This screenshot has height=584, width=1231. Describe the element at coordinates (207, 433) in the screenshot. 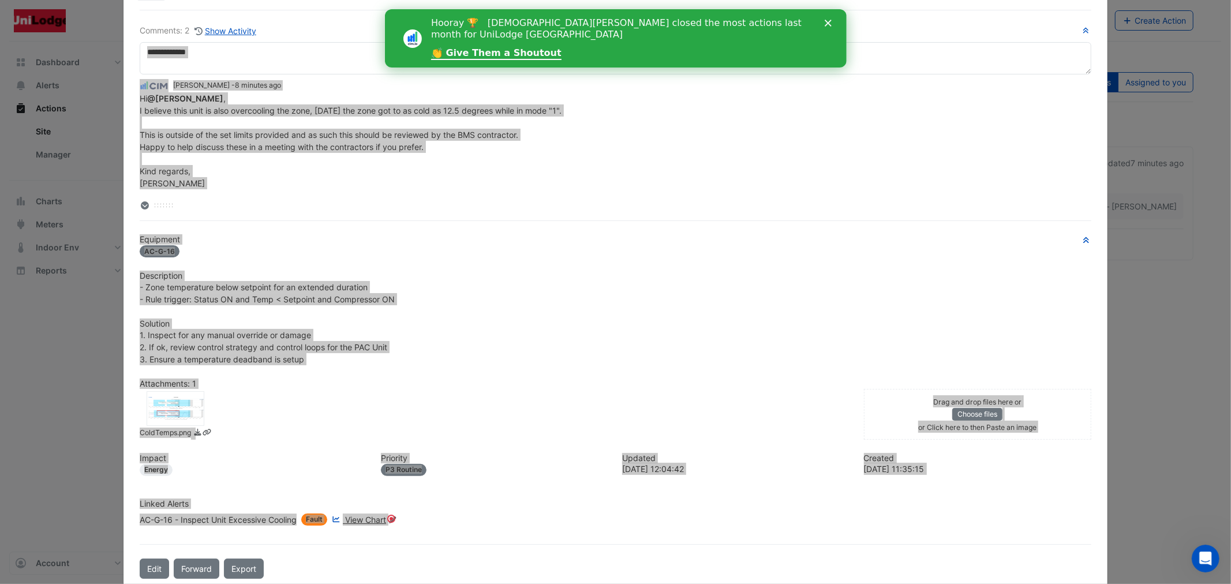

I see `a: Copy link to clipboard` at that location.